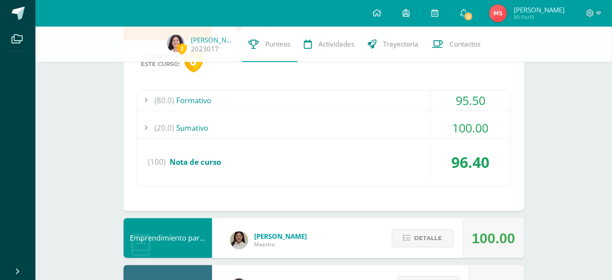  What do you see at coordinates (324, 128) in the screenshot?
I see `div: Sumativo` at bounding box center [324, 128].